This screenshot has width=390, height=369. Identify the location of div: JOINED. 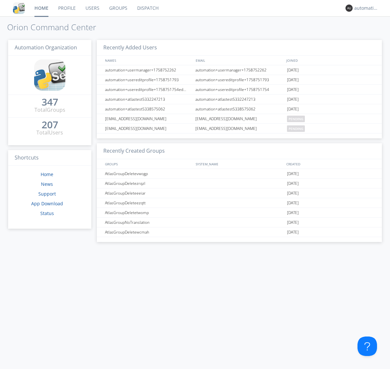
(330, 60).